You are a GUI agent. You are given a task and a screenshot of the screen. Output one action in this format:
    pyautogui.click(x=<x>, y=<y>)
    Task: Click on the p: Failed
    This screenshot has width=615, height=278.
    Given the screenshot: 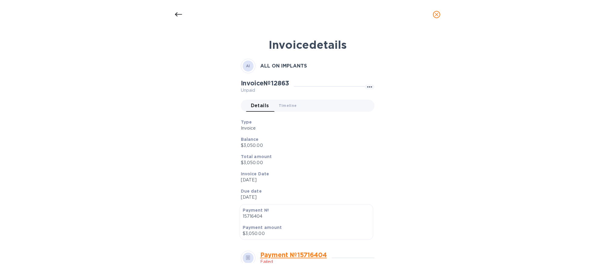 What is the action you would take?
    pyautogui.click(x=294, y=262)
    